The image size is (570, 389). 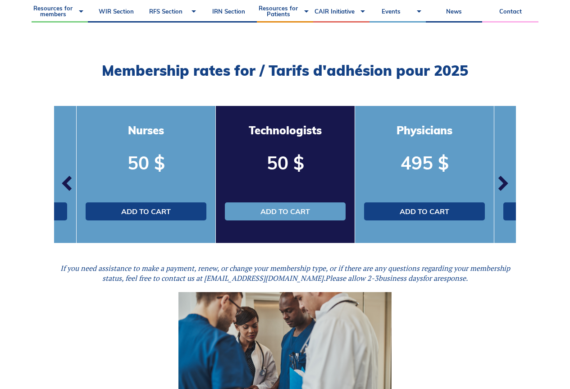 I want to click on h3: Physicians, so click(x=424, y=130).